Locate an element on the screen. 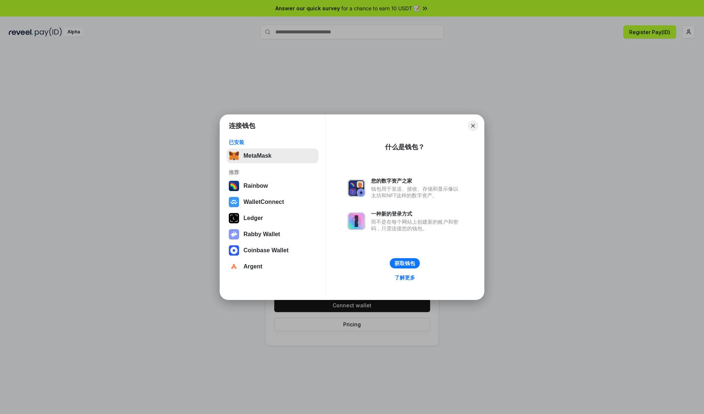  button: Coinbase Wallet is located at coordinates (272, 250).